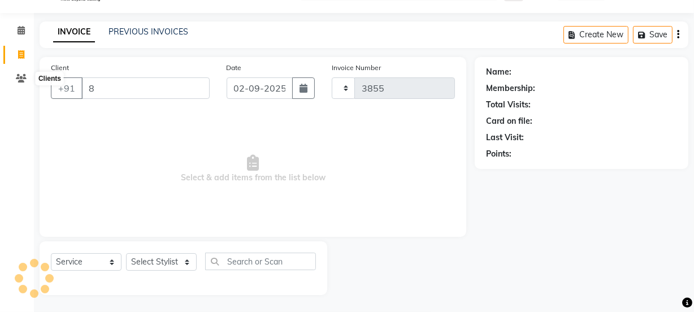 Image resolution: width=694 pixels, height=312 pixels. I want to click on div: Membership:, so click(510, 88).